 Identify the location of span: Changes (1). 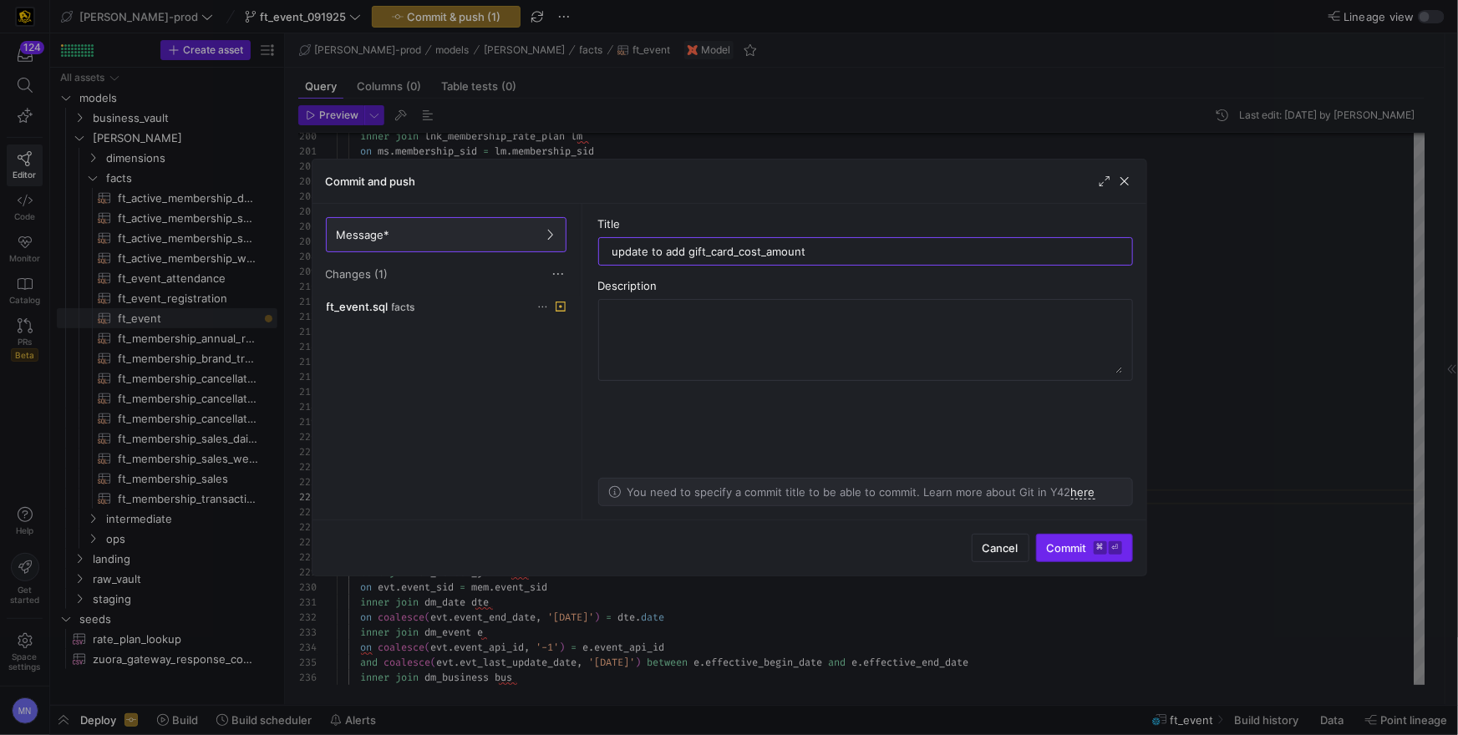
(357, 274).